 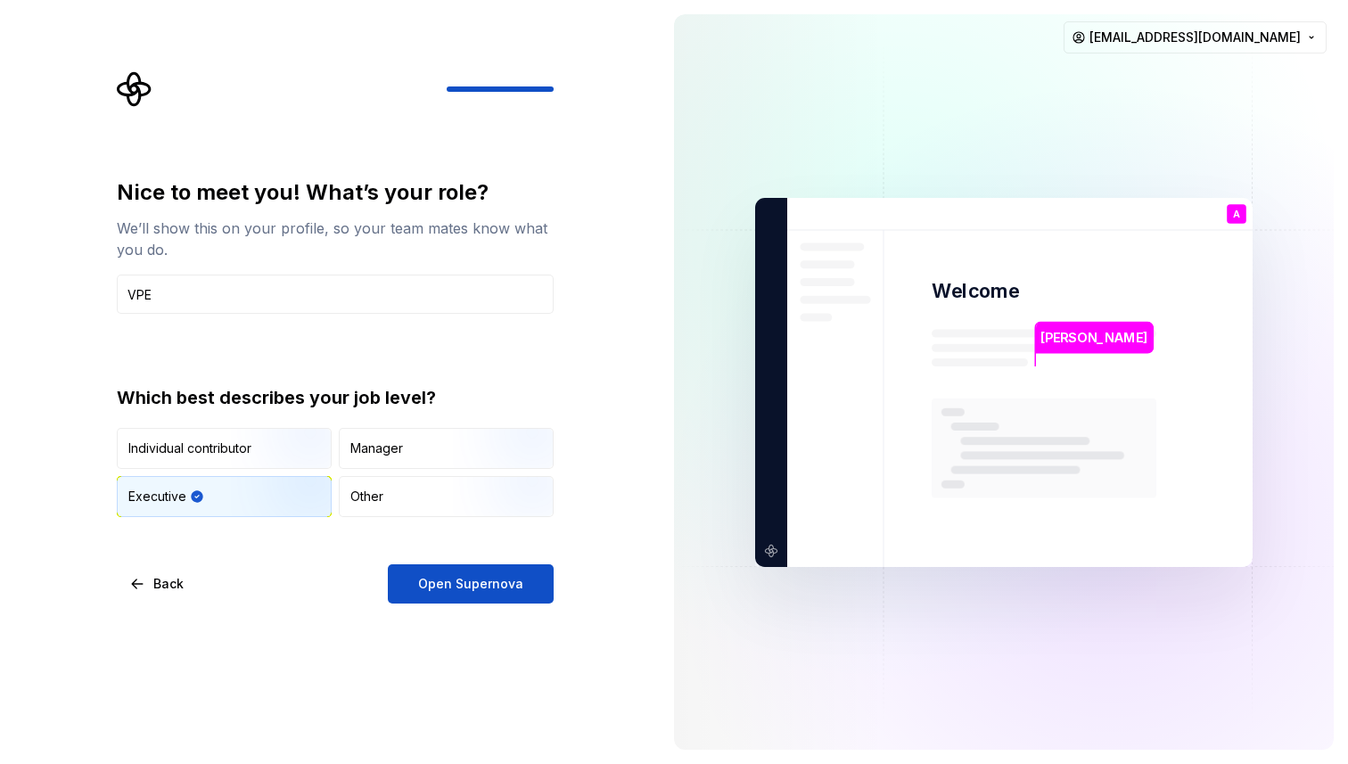 I want to click on div: Manager, so click(x=376, y=449).